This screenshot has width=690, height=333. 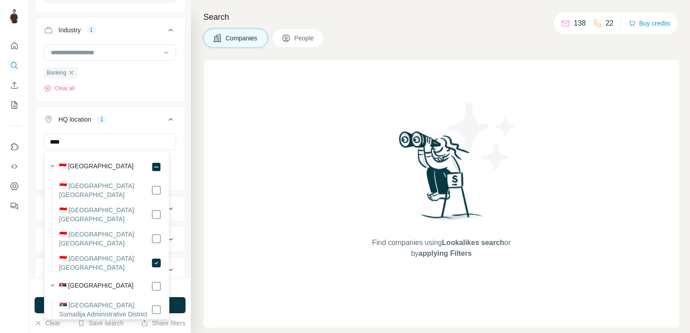 What do you see at coordinates (473, 243) in the screenshot?
I see `span: Lookalikes search` at bounding box center [473, 243].